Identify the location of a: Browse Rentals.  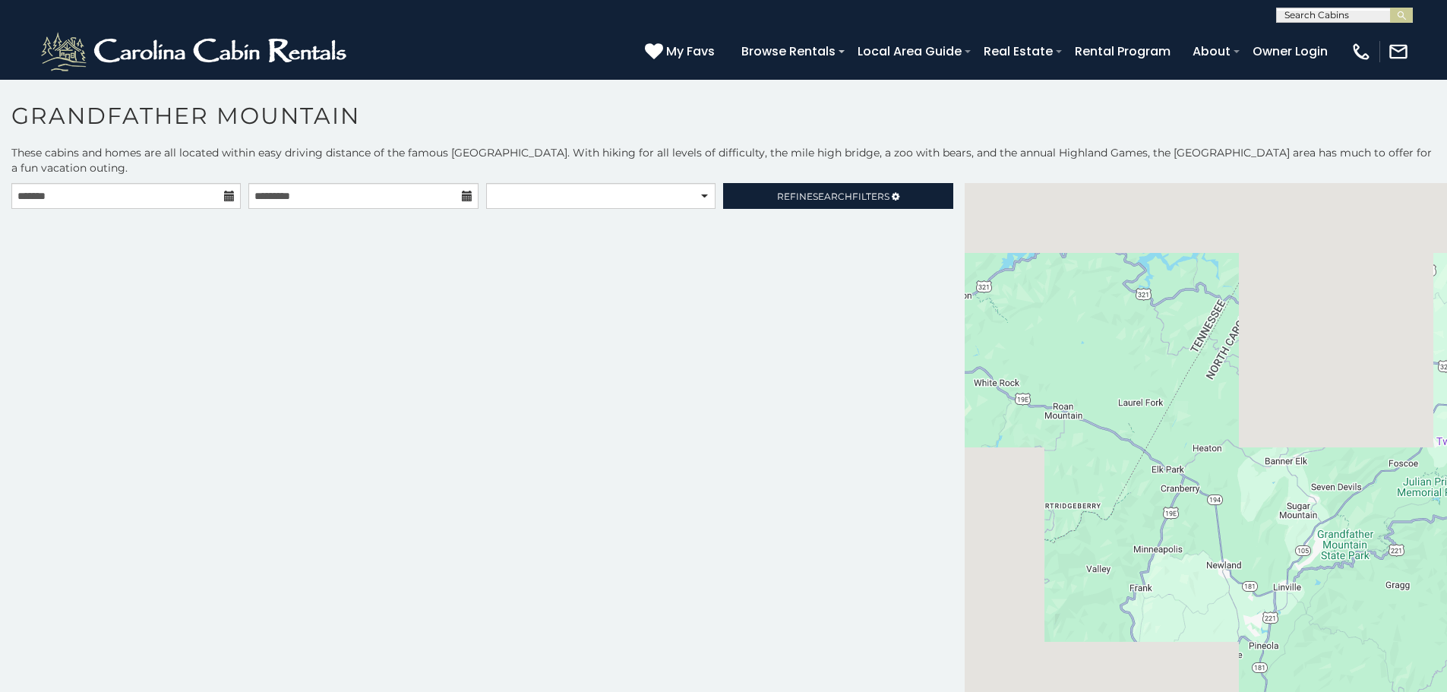
(788, 51).